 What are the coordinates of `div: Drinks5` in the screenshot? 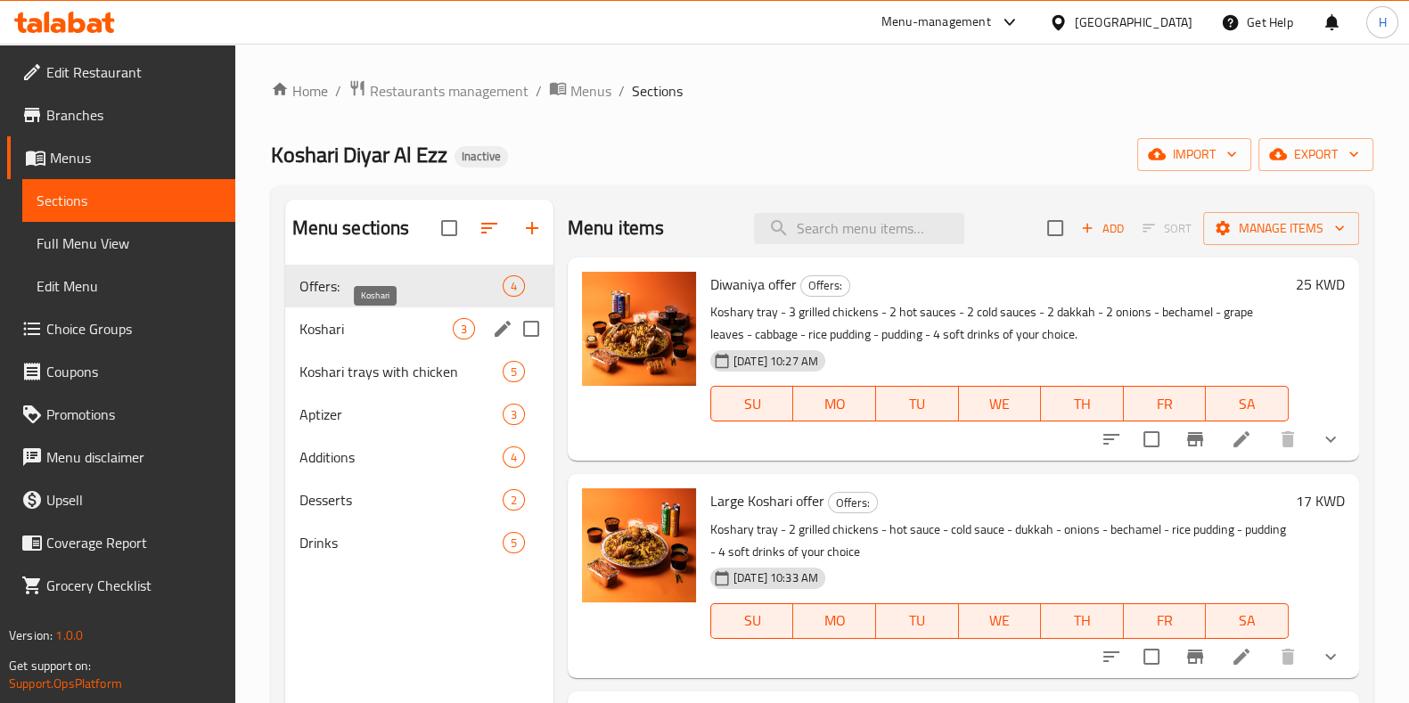 It's located at (419, 543).